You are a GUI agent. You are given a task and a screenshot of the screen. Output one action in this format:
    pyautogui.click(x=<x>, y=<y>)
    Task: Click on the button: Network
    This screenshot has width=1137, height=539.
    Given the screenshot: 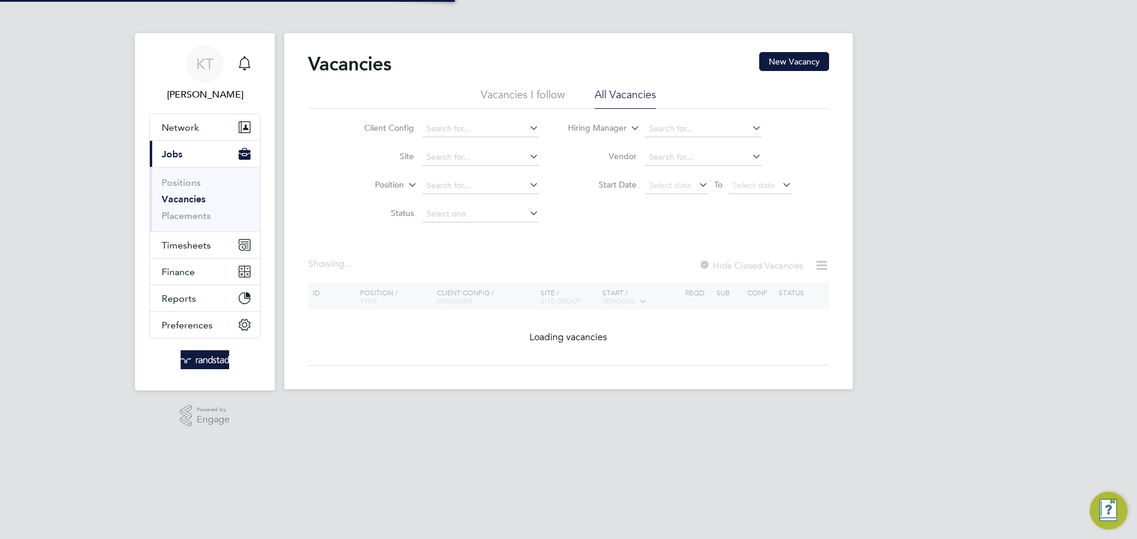 What is the action you would take?
    pyautogui.click(x=205, y=127)
    